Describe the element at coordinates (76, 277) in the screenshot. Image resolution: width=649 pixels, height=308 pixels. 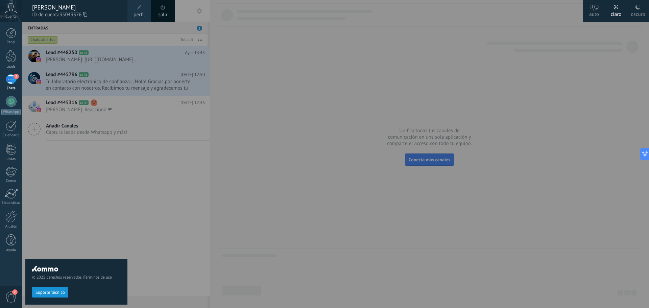
I see `span: © 2025 derechos reservados |` at that location.